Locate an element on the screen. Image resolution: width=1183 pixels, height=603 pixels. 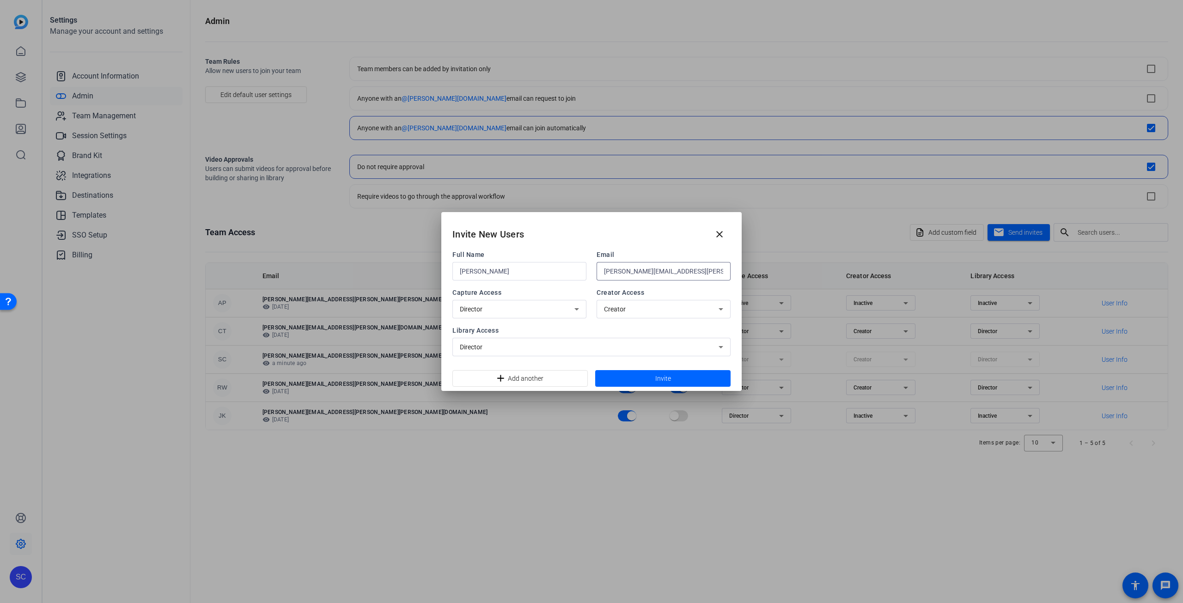
span: Creator Access is located at coordinates (664, 293).